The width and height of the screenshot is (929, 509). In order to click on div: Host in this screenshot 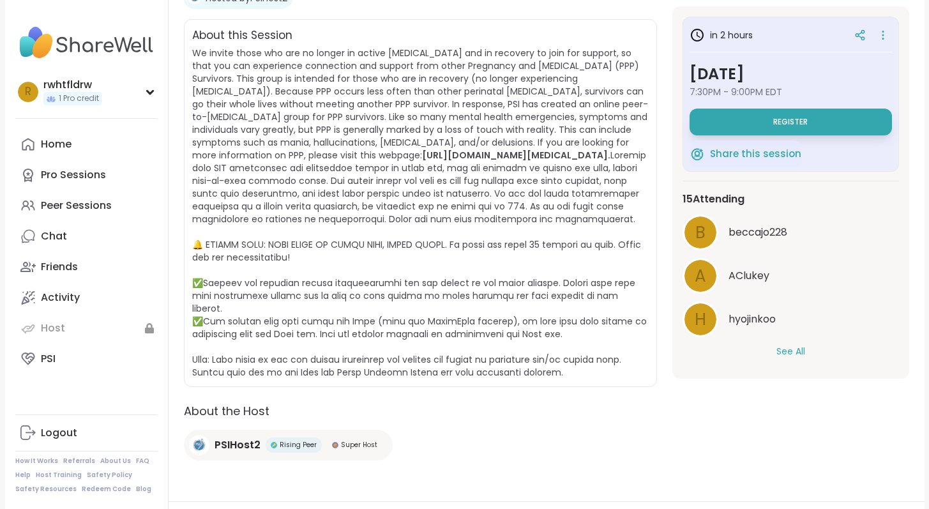, I will do `click(53, 328)`.